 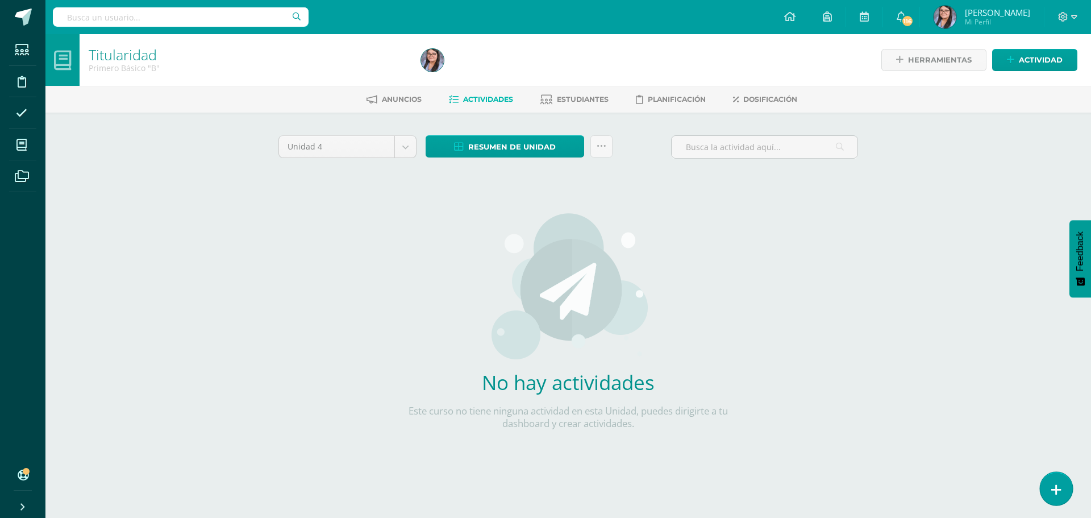 I want to click on span: Planificación, so click(x=677, y=99).